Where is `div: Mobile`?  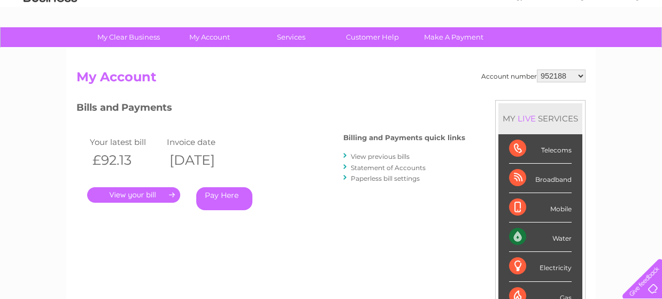 div: Mobile is located at coordinates (540, 208).